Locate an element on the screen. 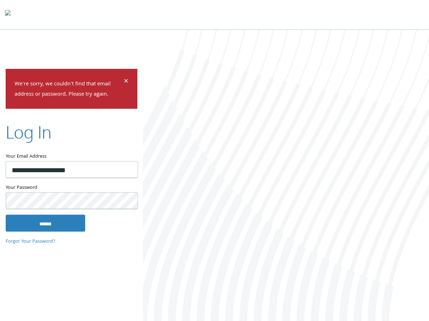 This screenshot has height=321, width=429. h2: Log In is located at coordinates (28, 132).